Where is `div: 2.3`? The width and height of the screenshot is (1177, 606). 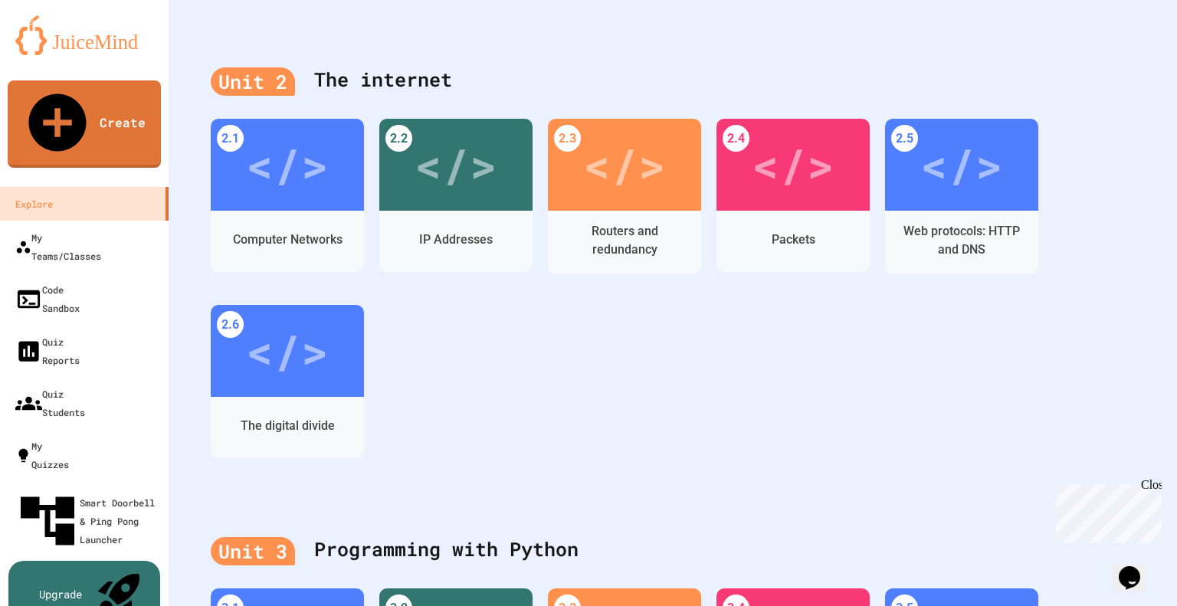
div: 2.3 is located at coordinates (567, 138).